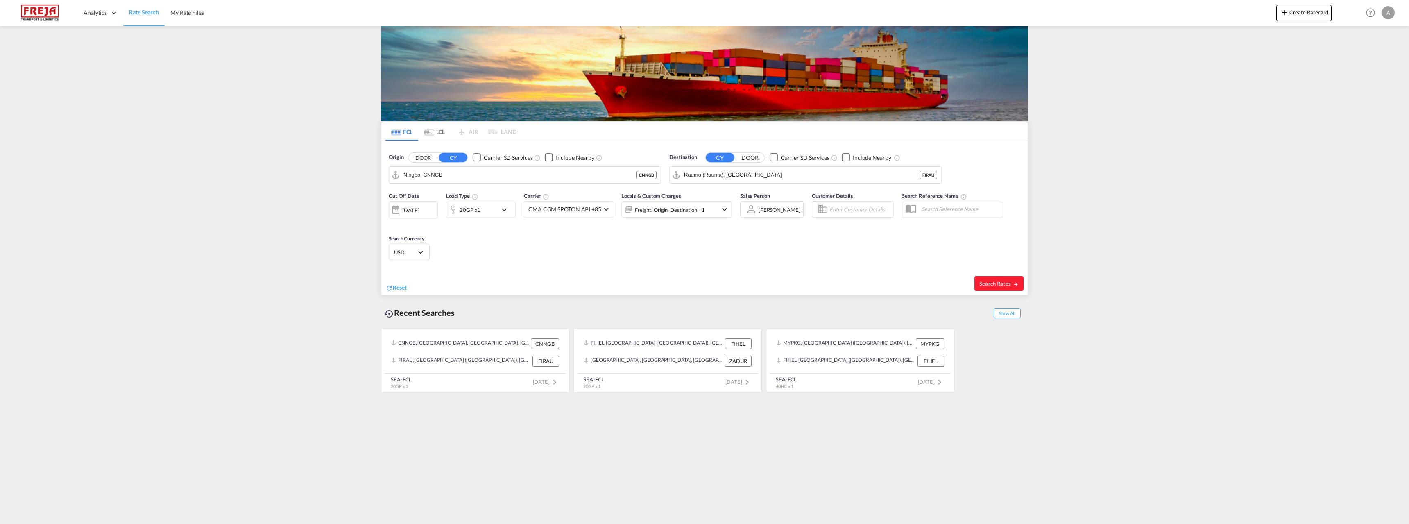 The width and height of the screenshot is (1409, 524). I want to click on span: Destination, so click(683, 157).